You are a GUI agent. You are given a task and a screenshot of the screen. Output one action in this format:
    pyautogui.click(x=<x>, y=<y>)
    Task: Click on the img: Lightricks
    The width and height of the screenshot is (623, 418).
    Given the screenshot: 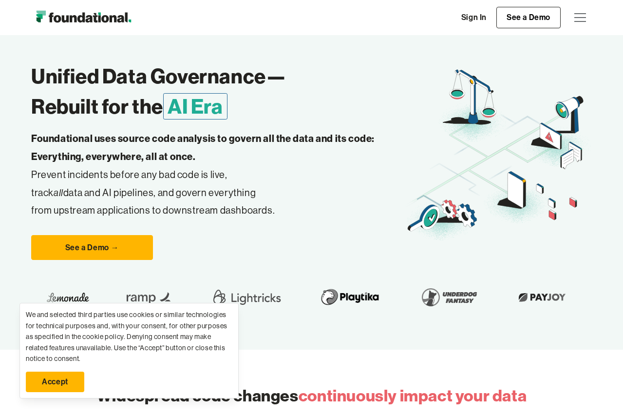 What is the action you would take?
    pyautogui.click(x=239, y=297)
    